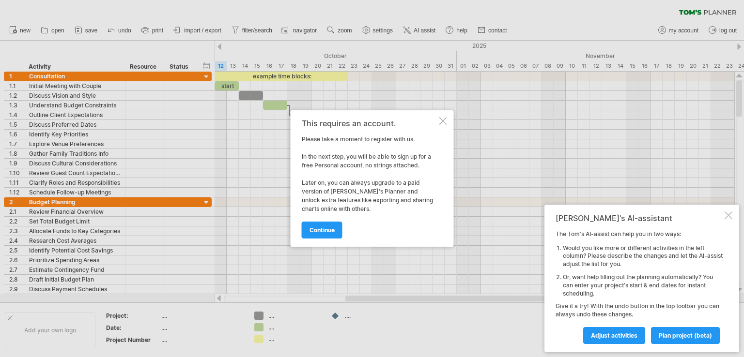  What do you see at coordinates (639, 287) in the screenshot?
I see `div: The Tom's AI-assist can help you in two ways: Give it a try! With the undo button in the top tool...` at bounding box center [639, 287].